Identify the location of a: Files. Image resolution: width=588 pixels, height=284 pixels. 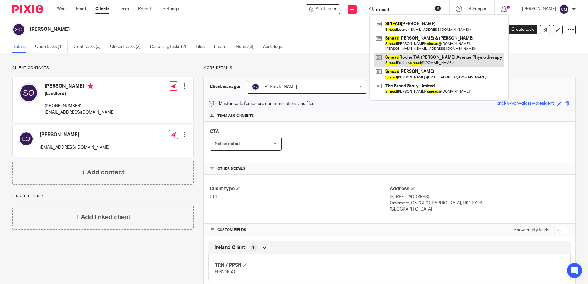
(202, 47).